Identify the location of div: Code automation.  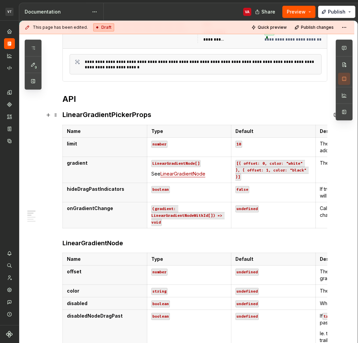
(9, 68).